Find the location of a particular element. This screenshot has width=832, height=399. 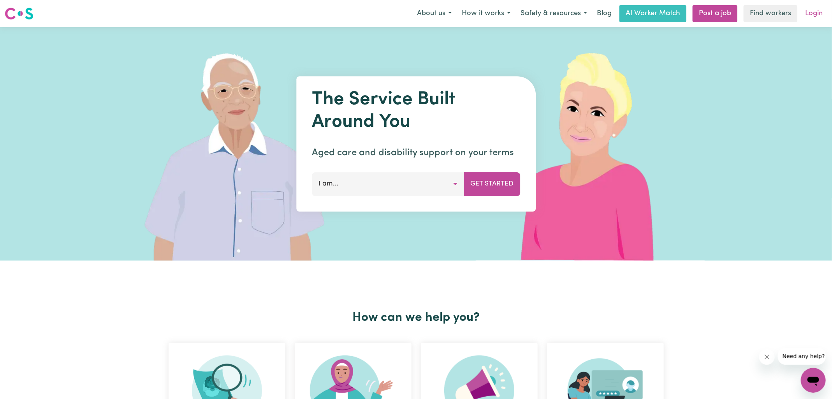

h2: How can we help you? is located at coordinates (416, 318).